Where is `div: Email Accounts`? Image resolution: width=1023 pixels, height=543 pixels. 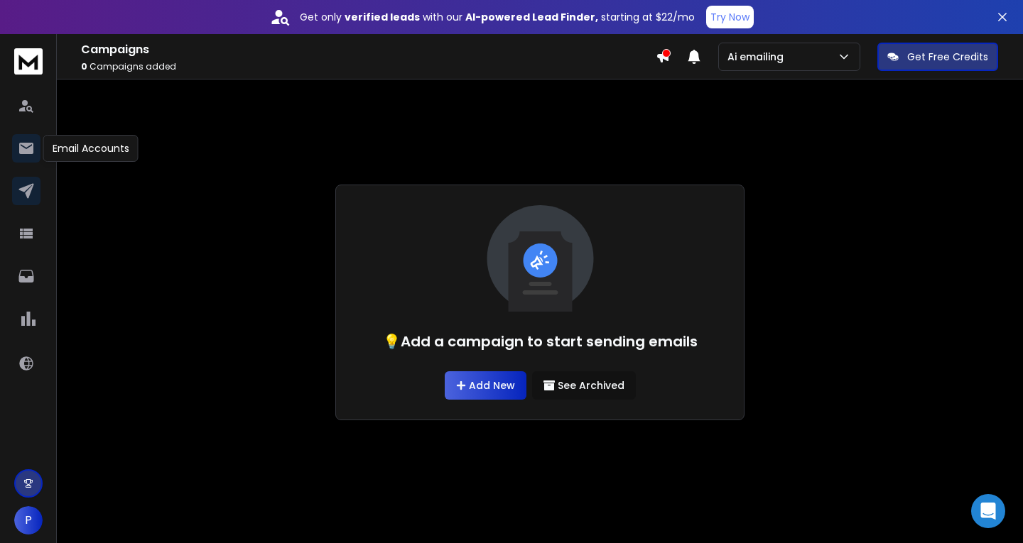
div: Email Accounts is located at coordinates (91, 148).